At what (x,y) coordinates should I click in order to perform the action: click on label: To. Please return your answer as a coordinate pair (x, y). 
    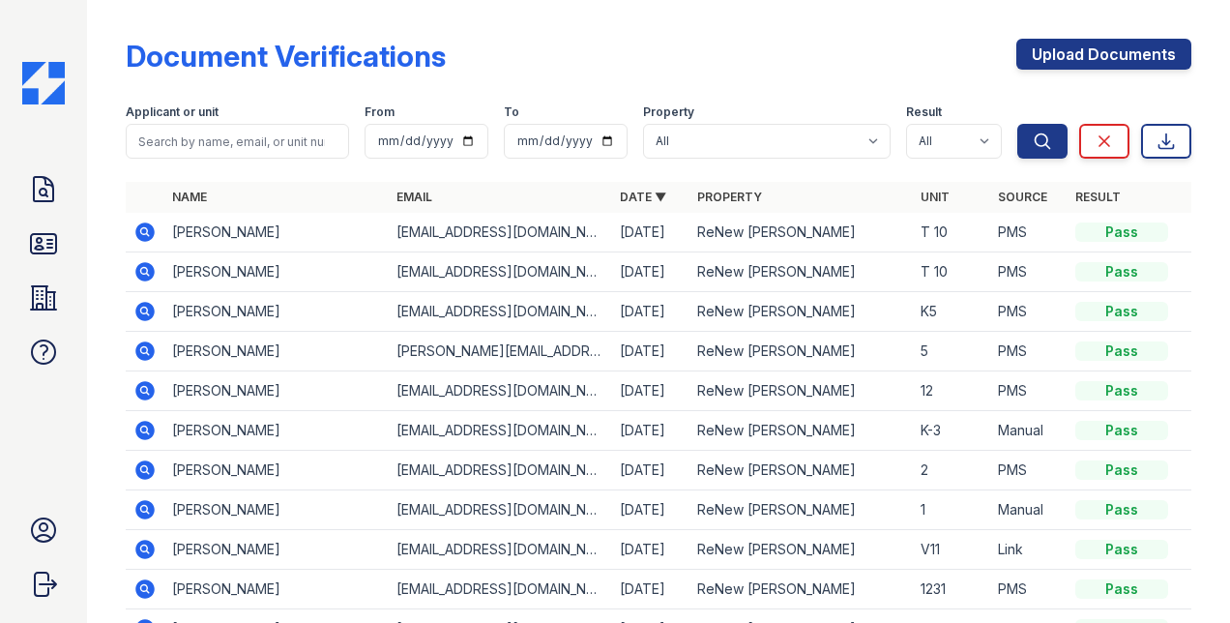
    Looking at the image, I should click on (511, 112).